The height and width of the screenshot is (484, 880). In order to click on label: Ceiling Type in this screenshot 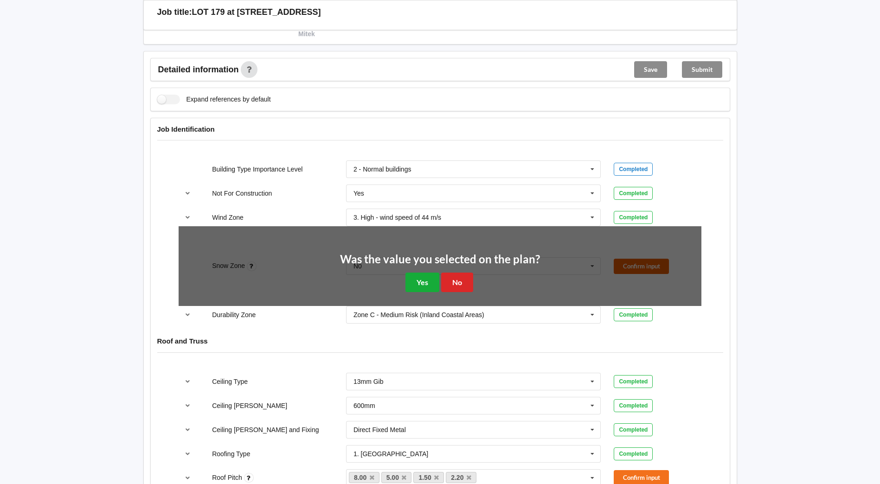, I will do `click(230, 382)`.